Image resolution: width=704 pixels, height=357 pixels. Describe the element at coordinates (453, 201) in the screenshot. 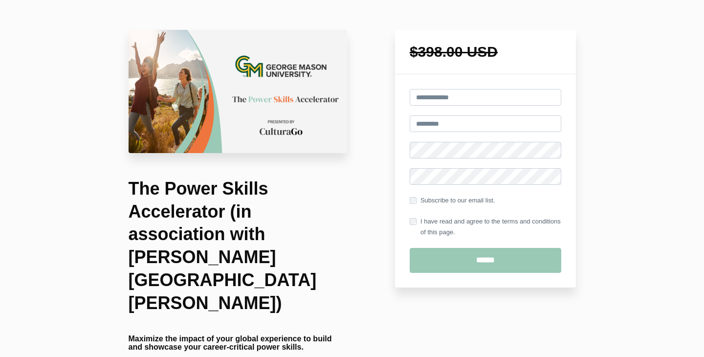

I see `label: Subscribe to our email list.` at that location.